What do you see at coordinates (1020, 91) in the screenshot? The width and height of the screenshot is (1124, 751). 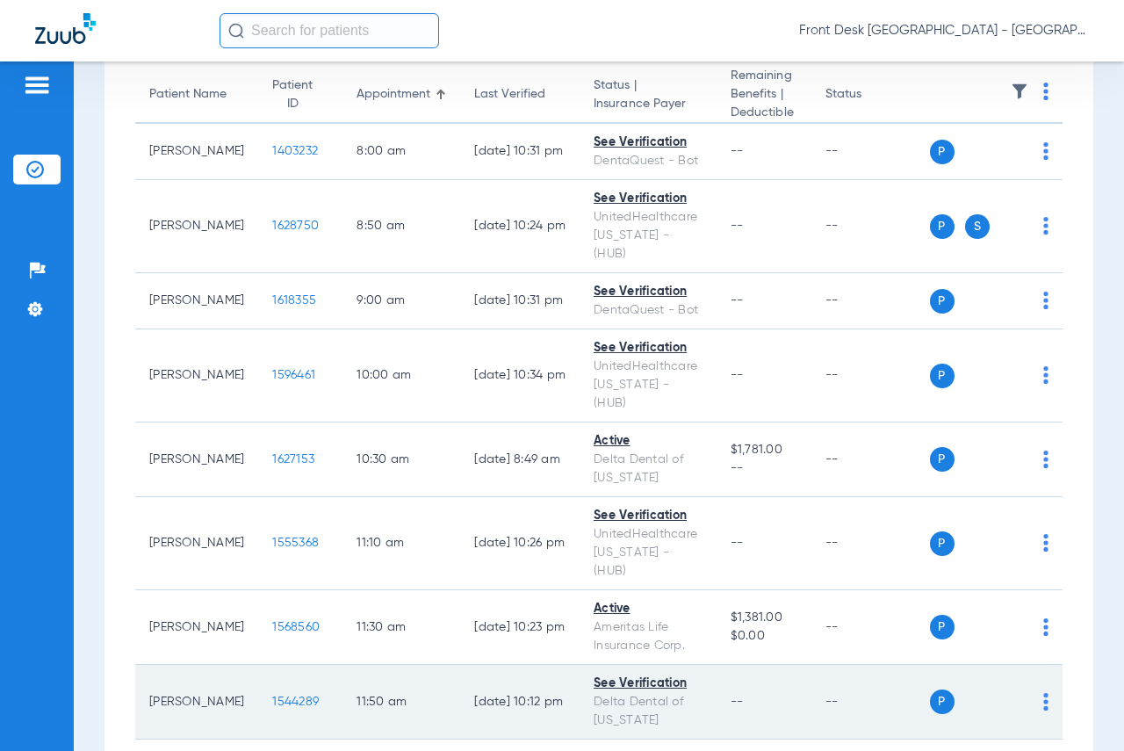 I see `img: filter.svg` at bounding box center [1020, 91].